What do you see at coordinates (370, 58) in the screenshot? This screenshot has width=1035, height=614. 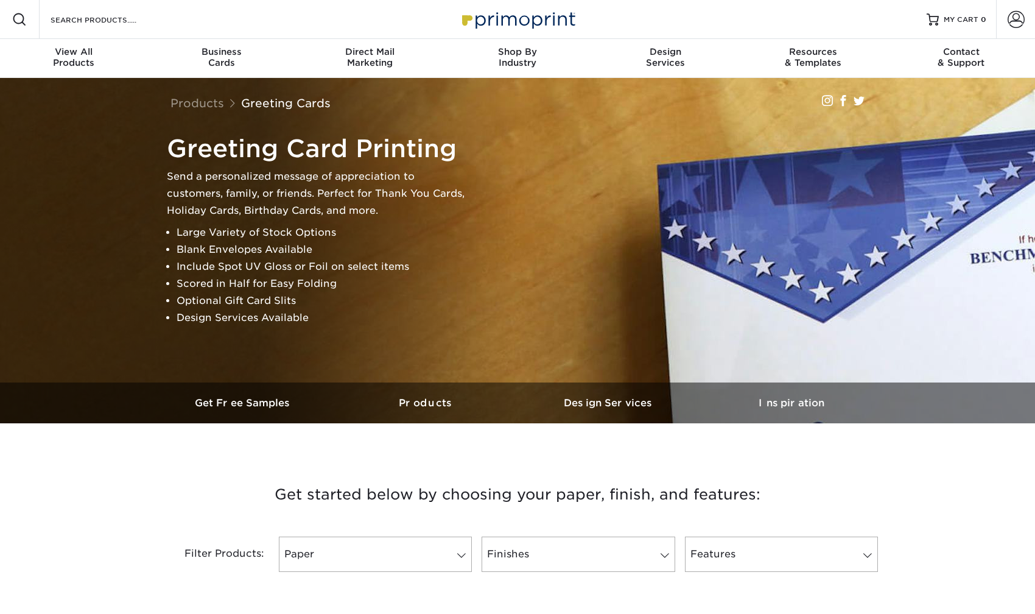 I see `a: Direct MailMarketing` at bounding box center [370, 58].